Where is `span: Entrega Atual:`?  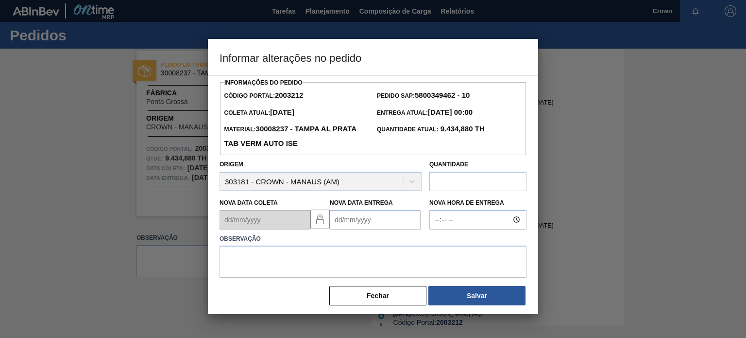
span: Entrega Atual: is located at coordinates (425, 113).